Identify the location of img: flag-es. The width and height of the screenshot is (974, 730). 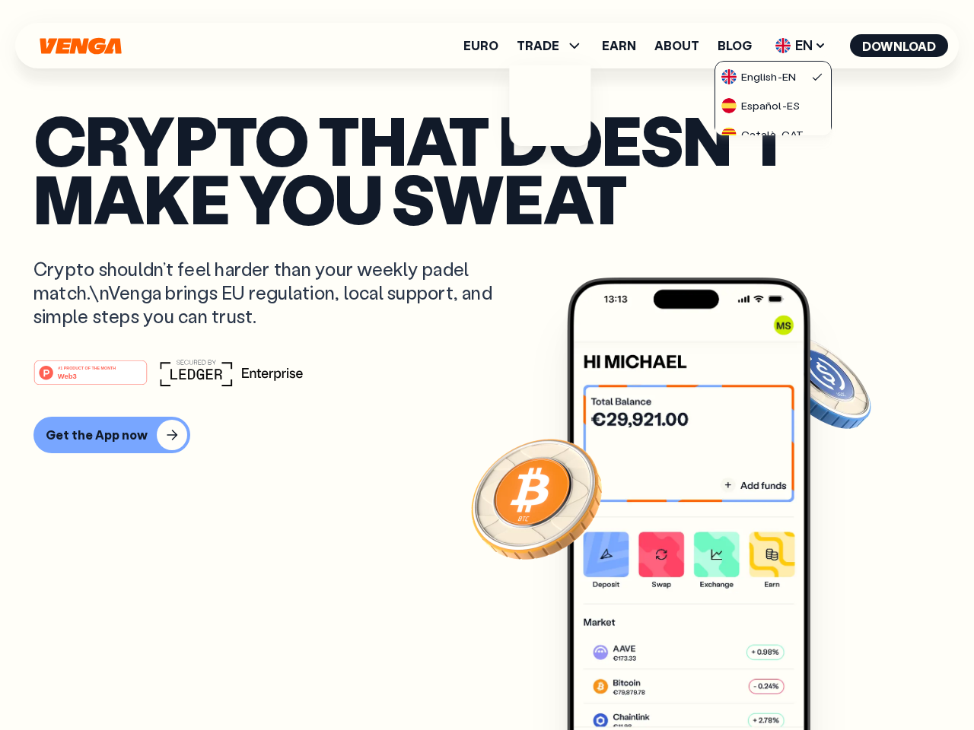
(729, 106).